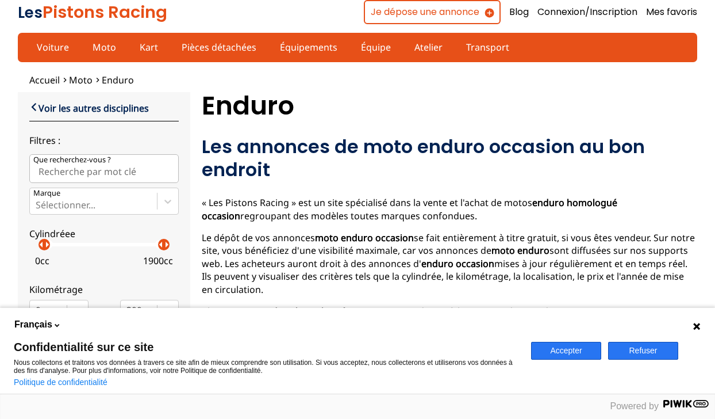 This screenshot has height=419, width=715. I want to click on a: Pièces détachées, so click(219, 47).